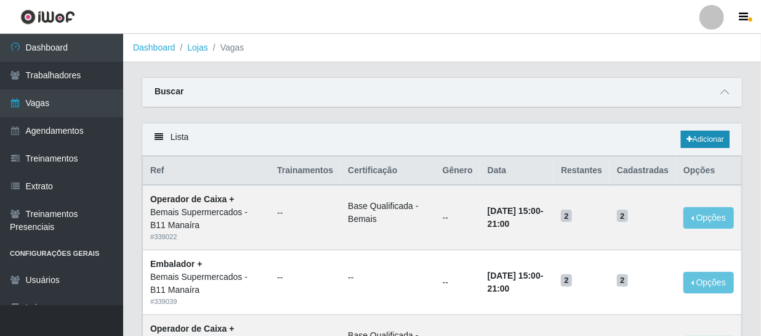  I want to click on div: Lista, so click(442, 139).